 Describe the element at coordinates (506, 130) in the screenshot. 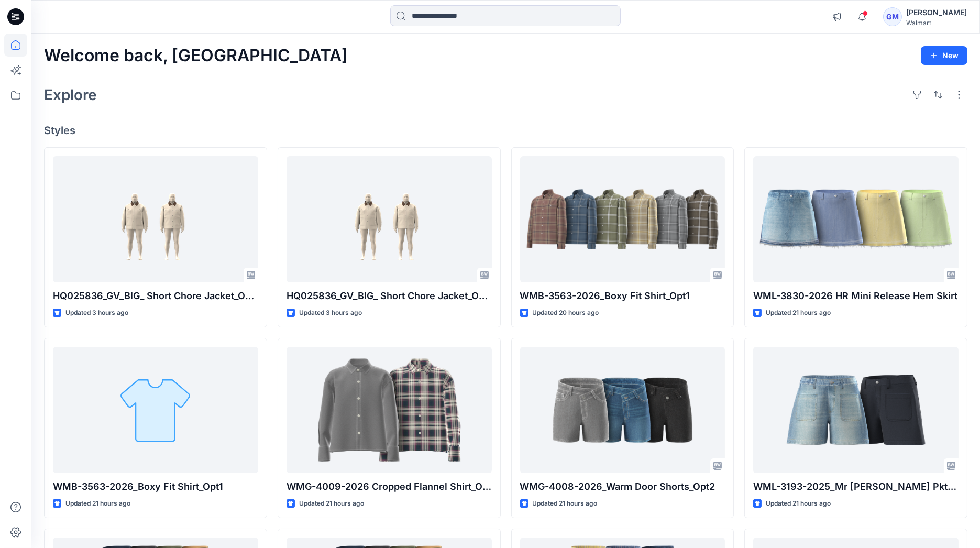

I see `h4: Styles` at that location.